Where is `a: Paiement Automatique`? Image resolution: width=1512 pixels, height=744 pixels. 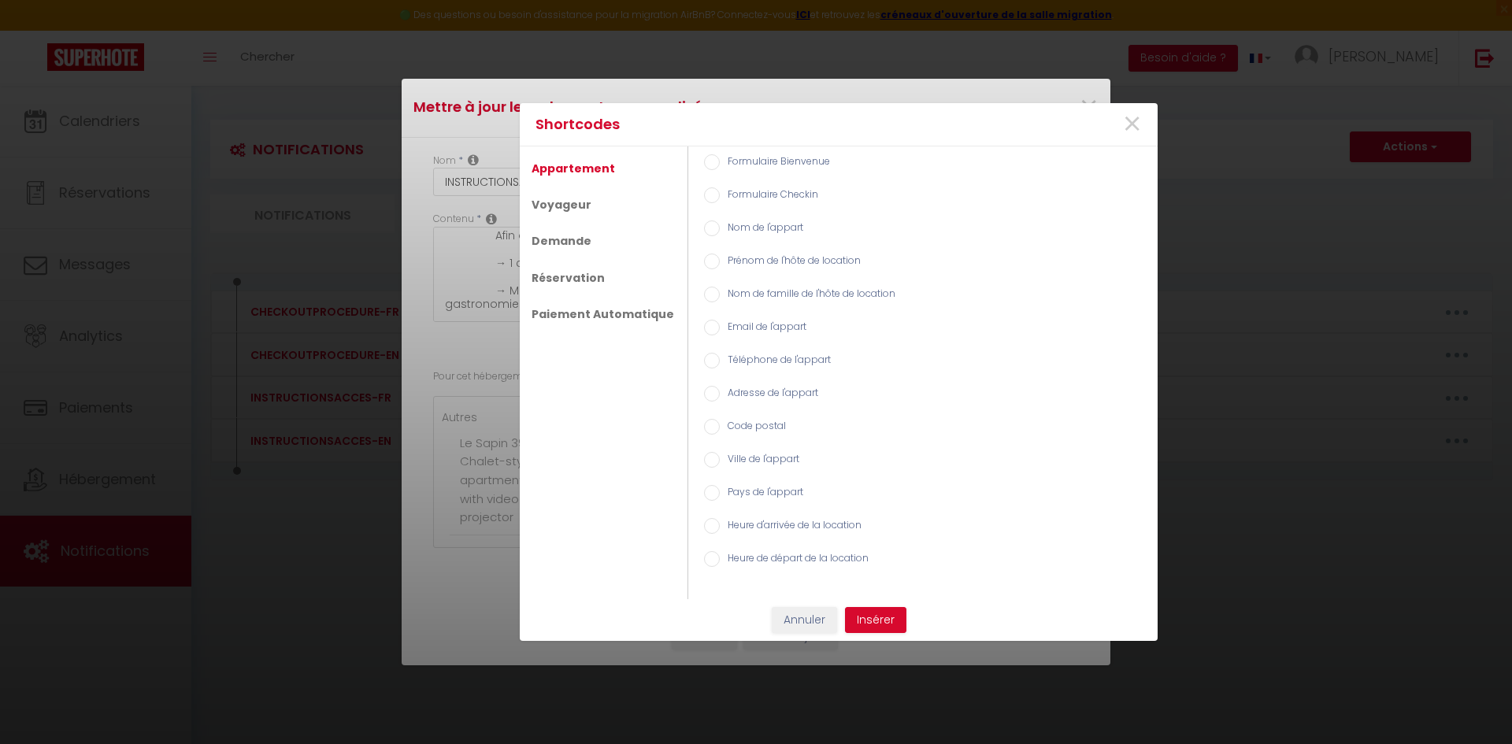
a: Paiement Automatique is located at coordinates (602, 314).